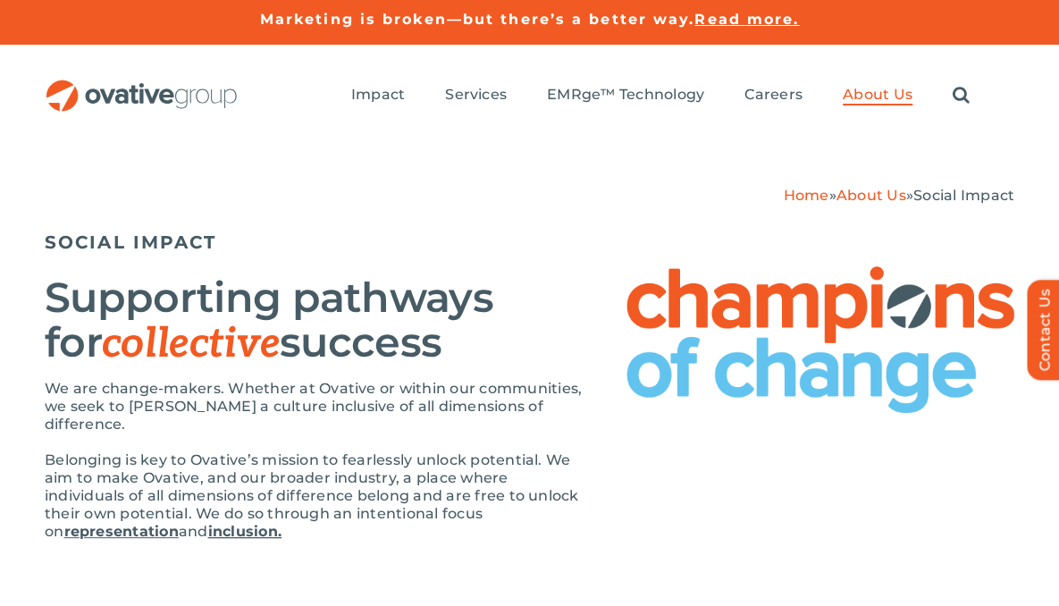 This screenshot has width=1059, height=606. Describe the element at coordinates (960, 96) in the screenshot. I see `a: Search` at that location.